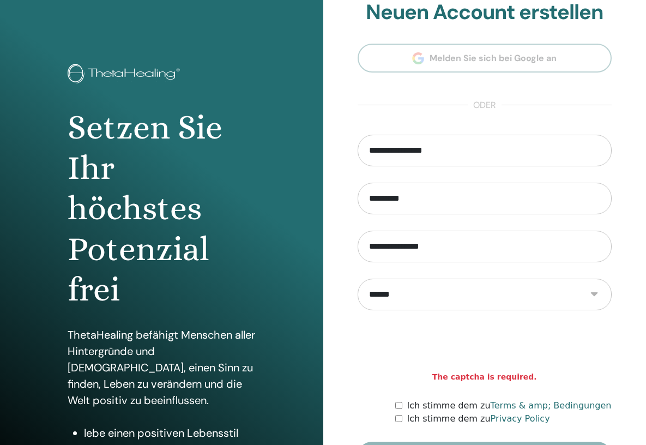 The height and width of the screenshot is (445, 646). Describe the element at coordinates (520, 418) in the screenshot. I see `a: Privacy Policy` at that location.